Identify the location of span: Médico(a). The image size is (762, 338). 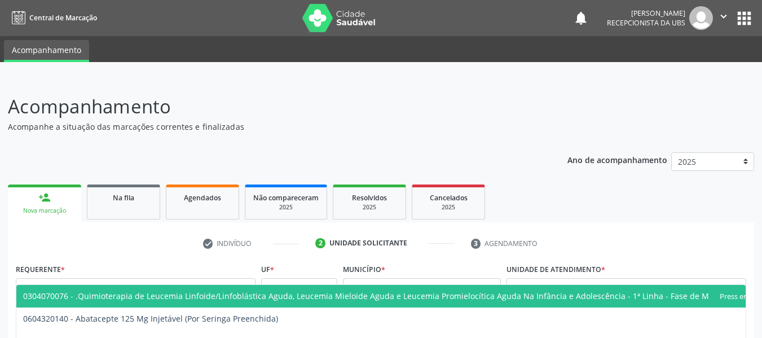
(126, 287).